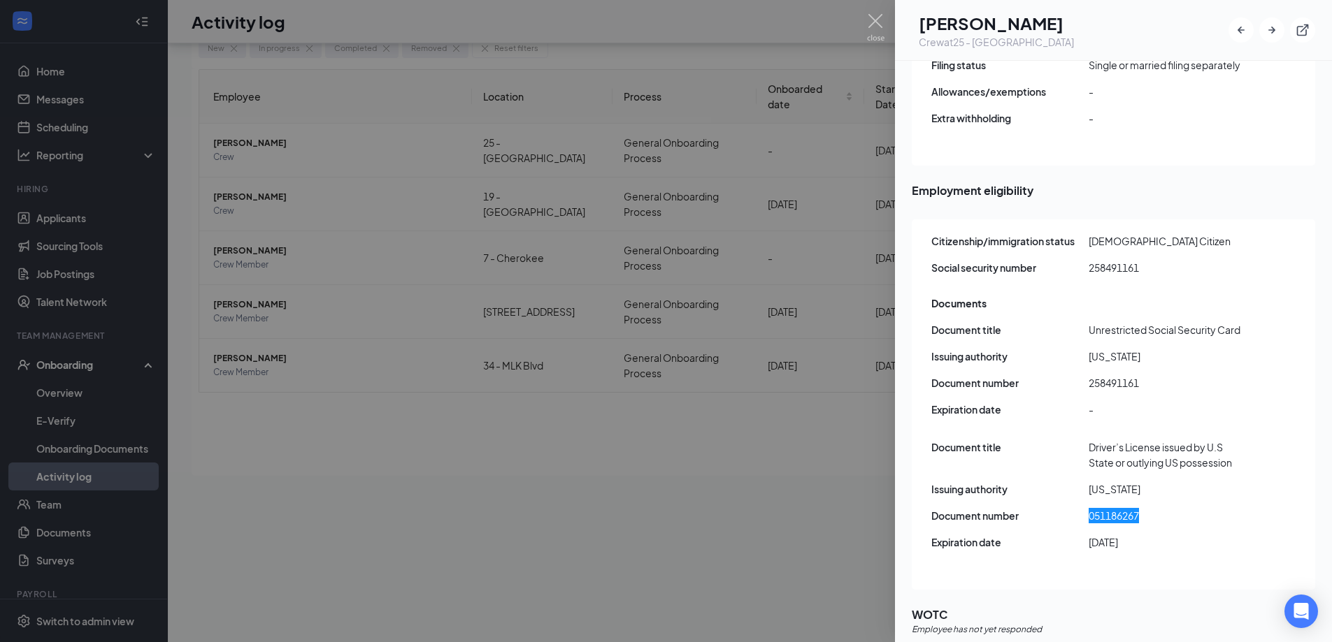 The image size is (1332, 642). What do you see at coordinates (958, 303) in the screenshot?
I see `span: Documents` at bounding box center [958, 303].